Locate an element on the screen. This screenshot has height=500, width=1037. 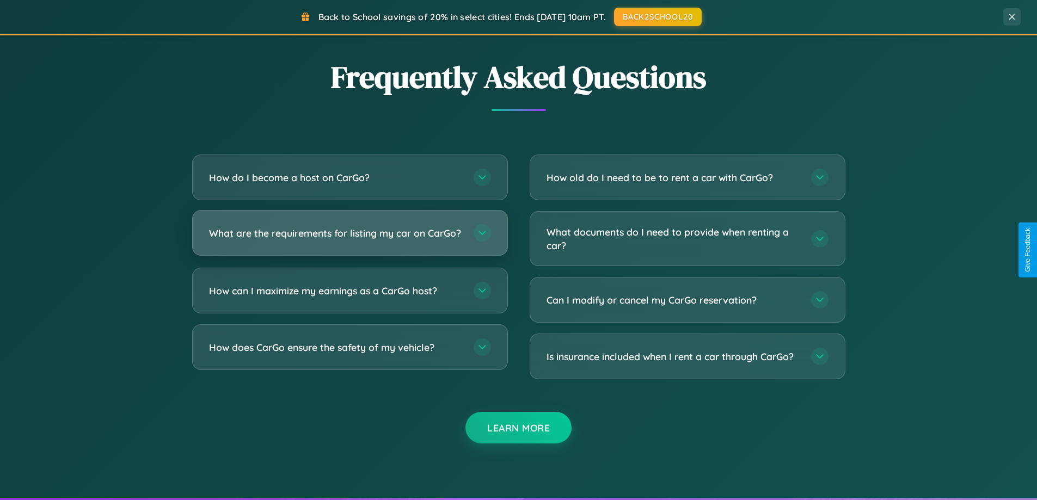
h2: Frequently Asked Questions is located at coordinates (519, 77).